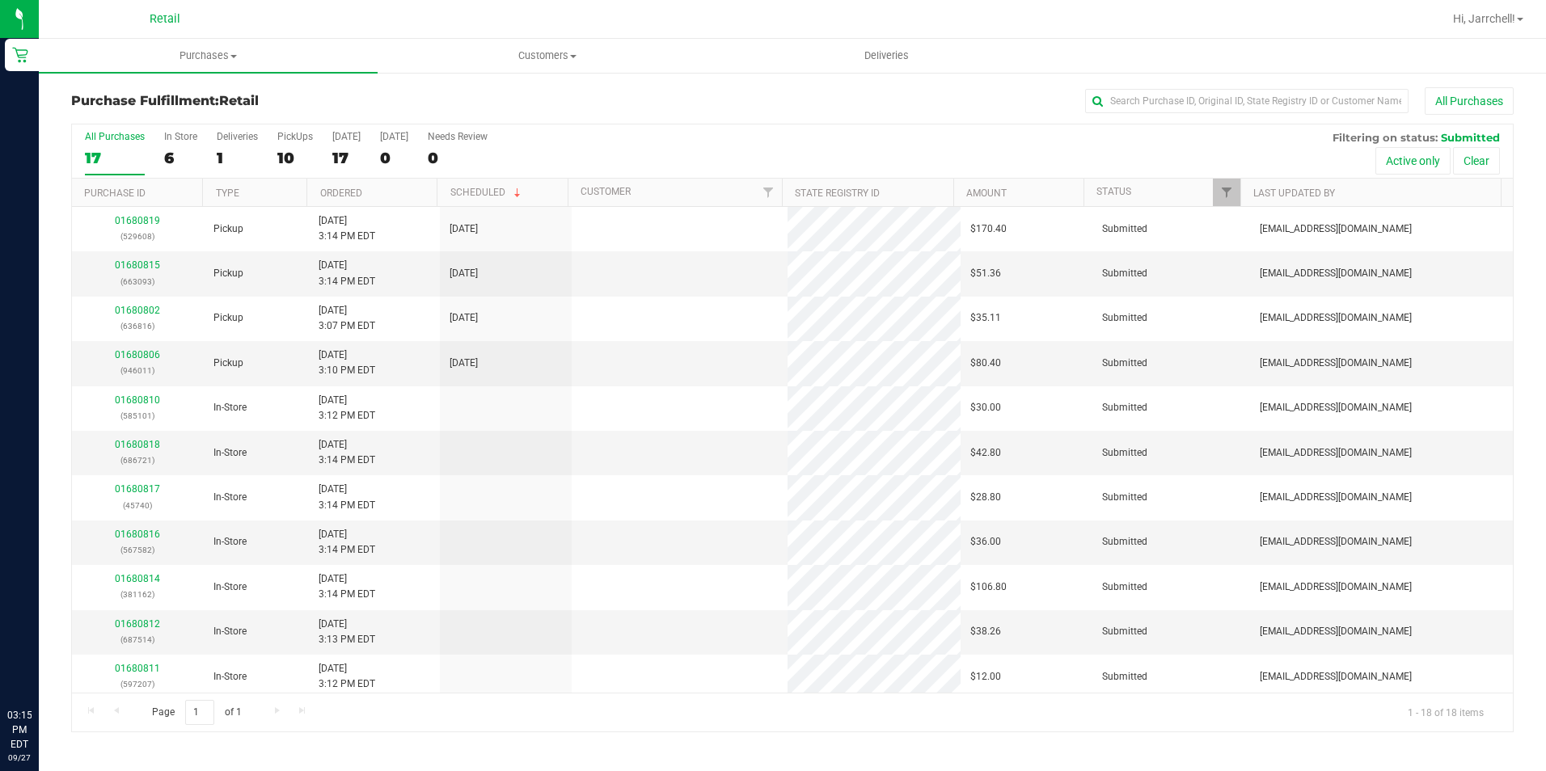 This screenshot has height=771, width=1546. What do you see at coordinates (837, 193) in the screenshot?
I see `a: State Registry ID` at bounding box center [837, 193].